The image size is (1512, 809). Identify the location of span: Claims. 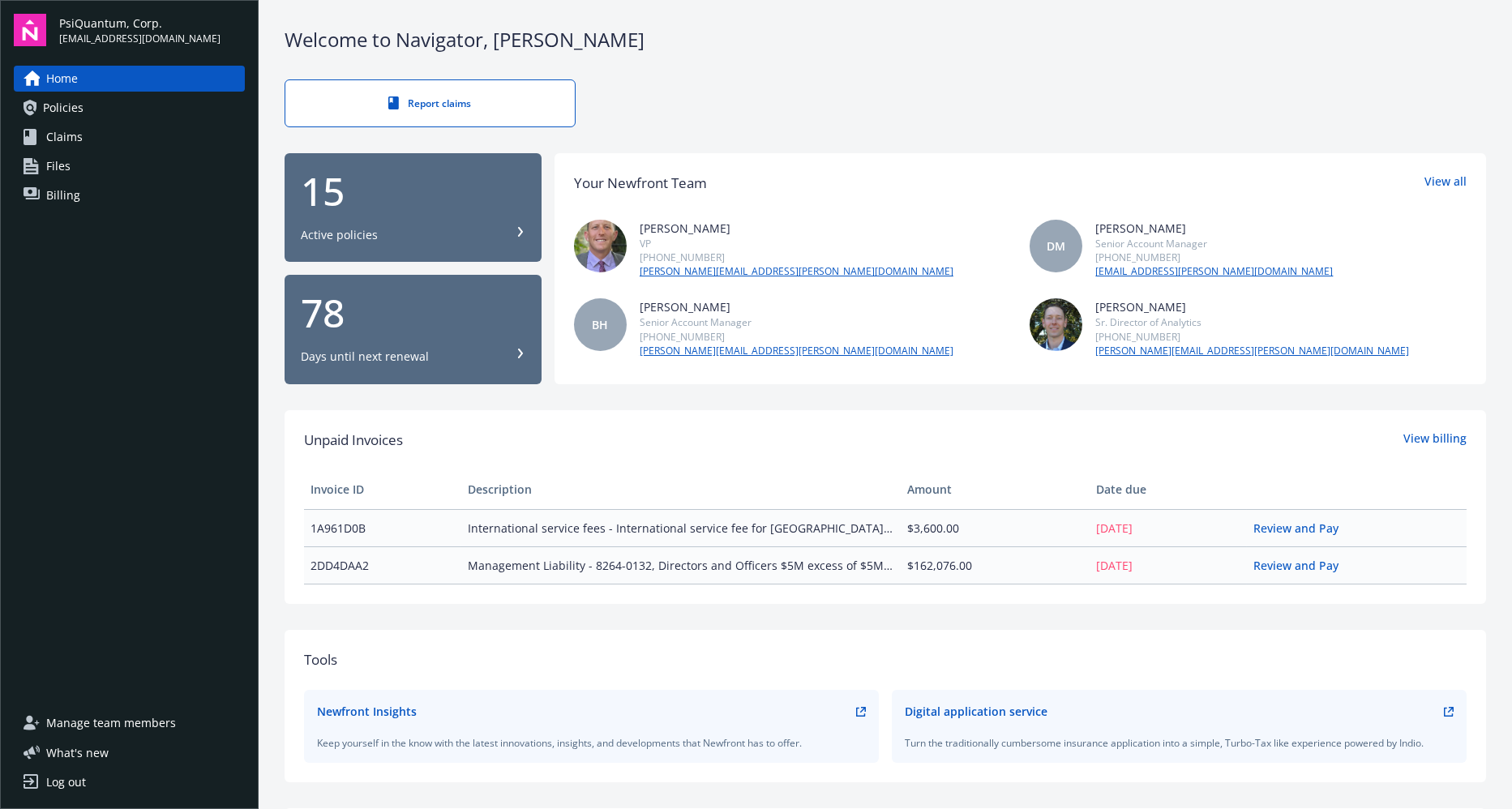
(64, 137).